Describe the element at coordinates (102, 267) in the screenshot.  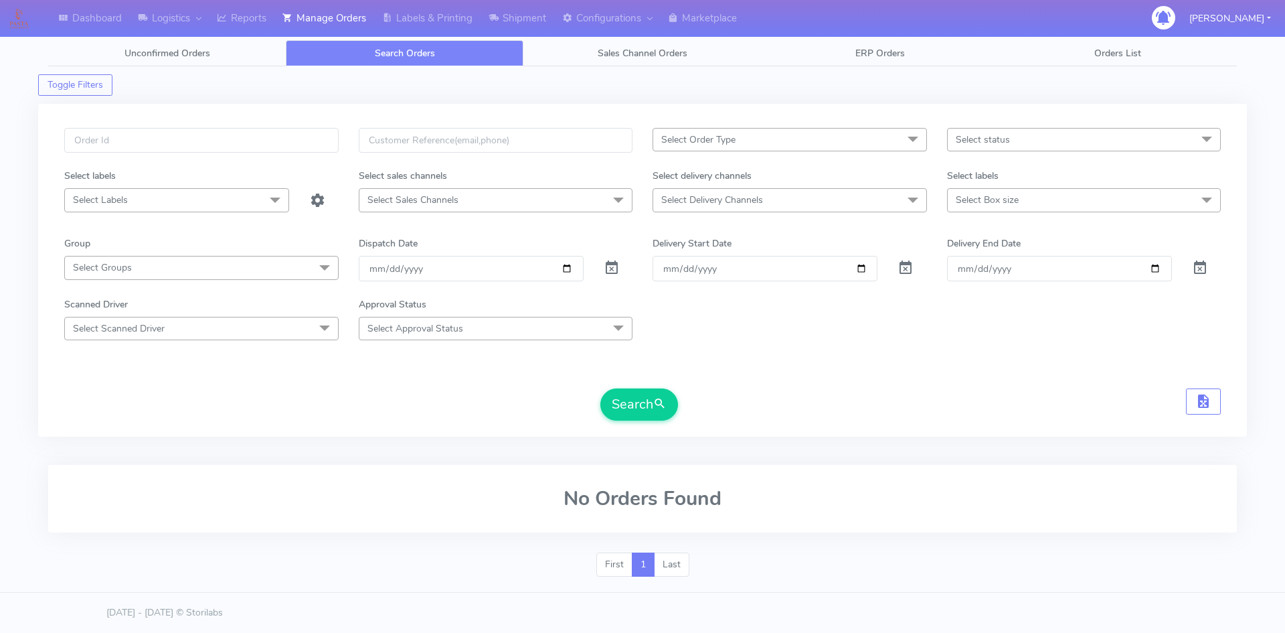
I see `span: Select Groups` at that location.